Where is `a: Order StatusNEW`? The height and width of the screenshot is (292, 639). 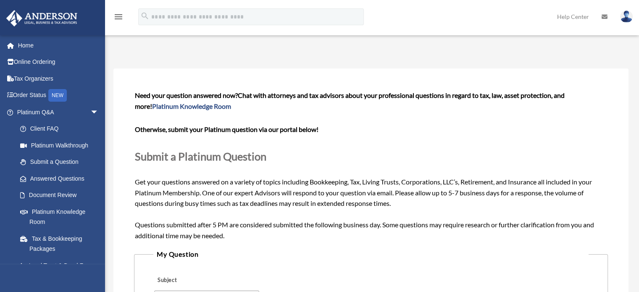
a: Order StatusNEW is located at coordinates (58, 95).